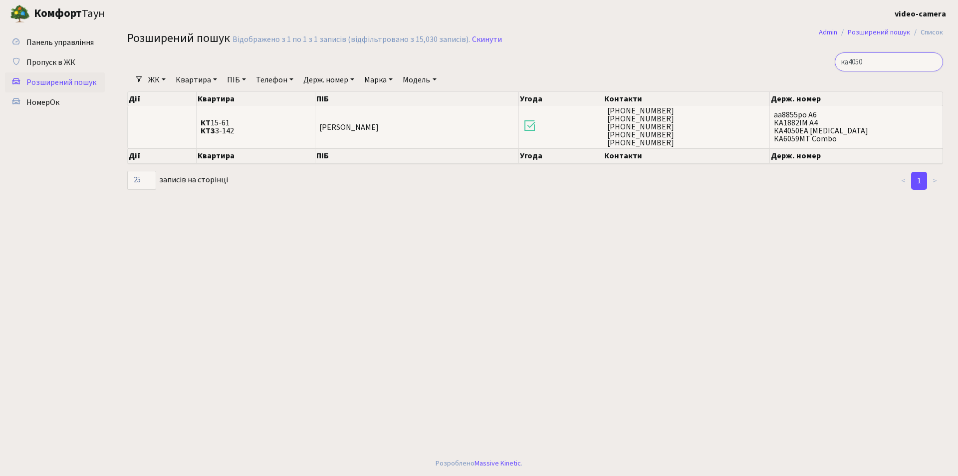 The height and width of the screenshot is (476, 958). Describe the element at coordinates (55, 62) in the screenshot. I see `a: Пропуск в ЖК` at that location.